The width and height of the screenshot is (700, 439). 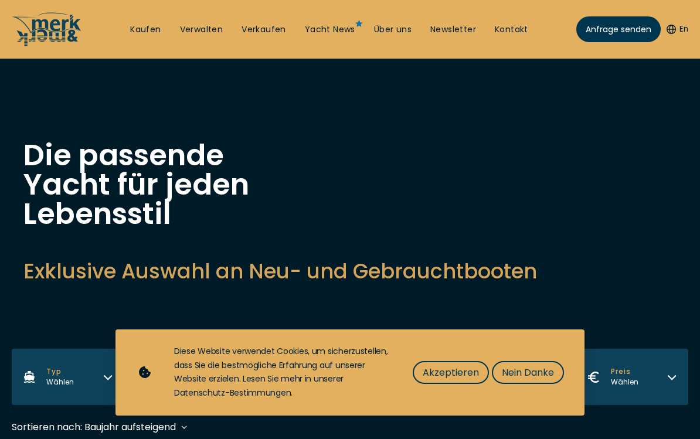 What do you see at coordinates (60, 371) in the screenshot?
I see `span: Typ` at bounding box center [60, 371].